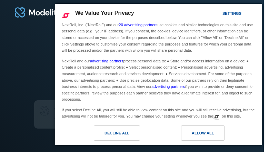 The image size is (269, 152). What do you see at coordinates (109, 135) in the screenshot?
I see `a: Decline All` at bounding box center [109, 135].